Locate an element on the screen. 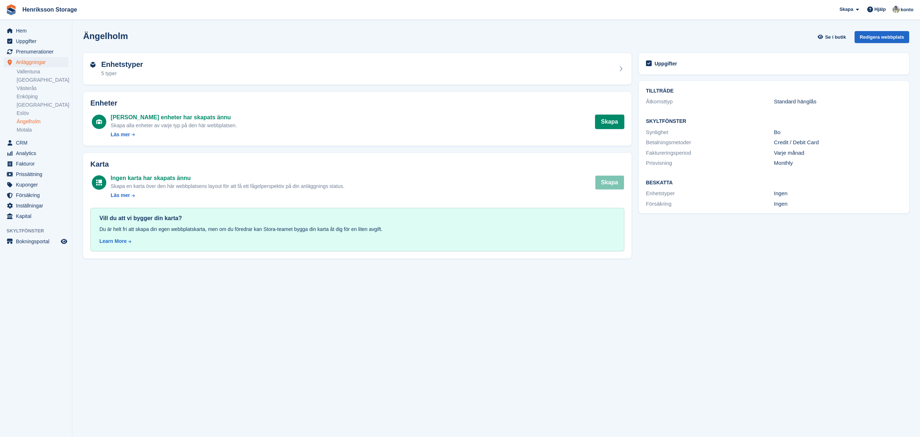 The image size is (920, 437). div: Faktureringsperiod is located at coordinates (710, 153).